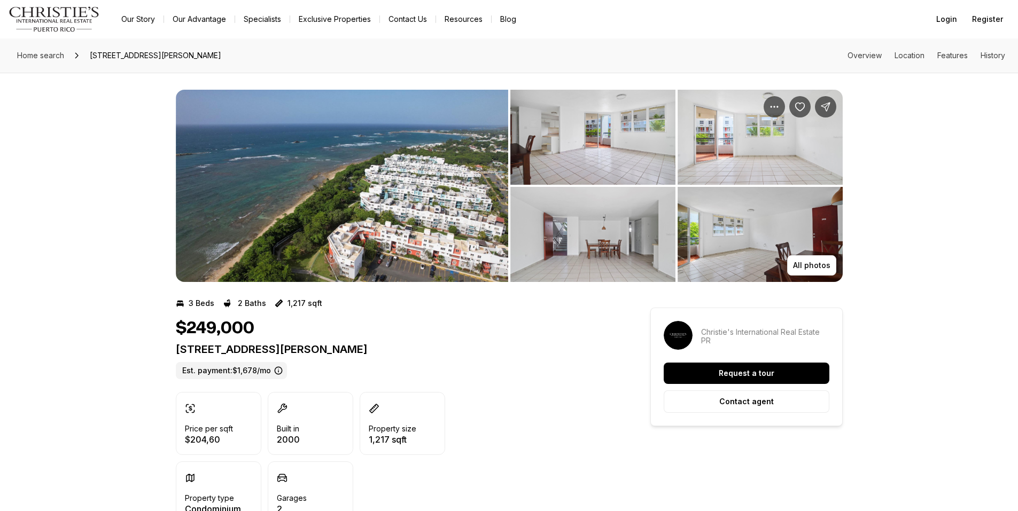  I want to click on a: Resources, so click(463, 19).